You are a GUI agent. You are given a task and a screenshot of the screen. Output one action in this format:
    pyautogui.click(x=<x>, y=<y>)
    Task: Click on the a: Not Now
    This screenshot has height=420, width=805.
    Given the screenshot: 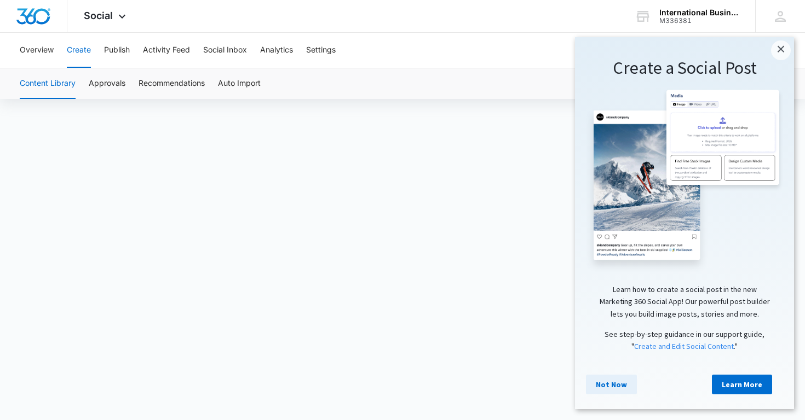 What is the action you would take?
    pyautogui.click(x=36, y=348)
    